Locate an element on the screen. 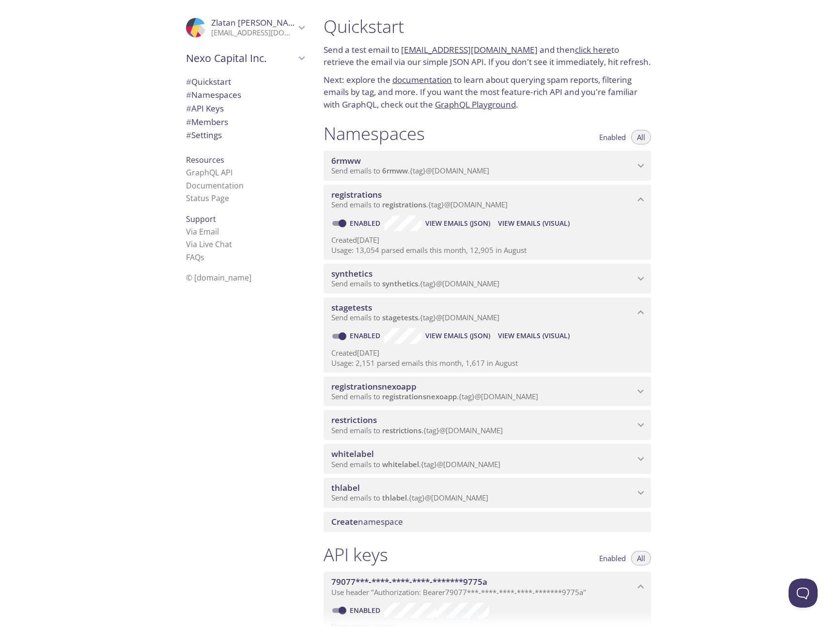 This screenshot has width=837, height=627. span: Members is located at coordinates (207, 122).